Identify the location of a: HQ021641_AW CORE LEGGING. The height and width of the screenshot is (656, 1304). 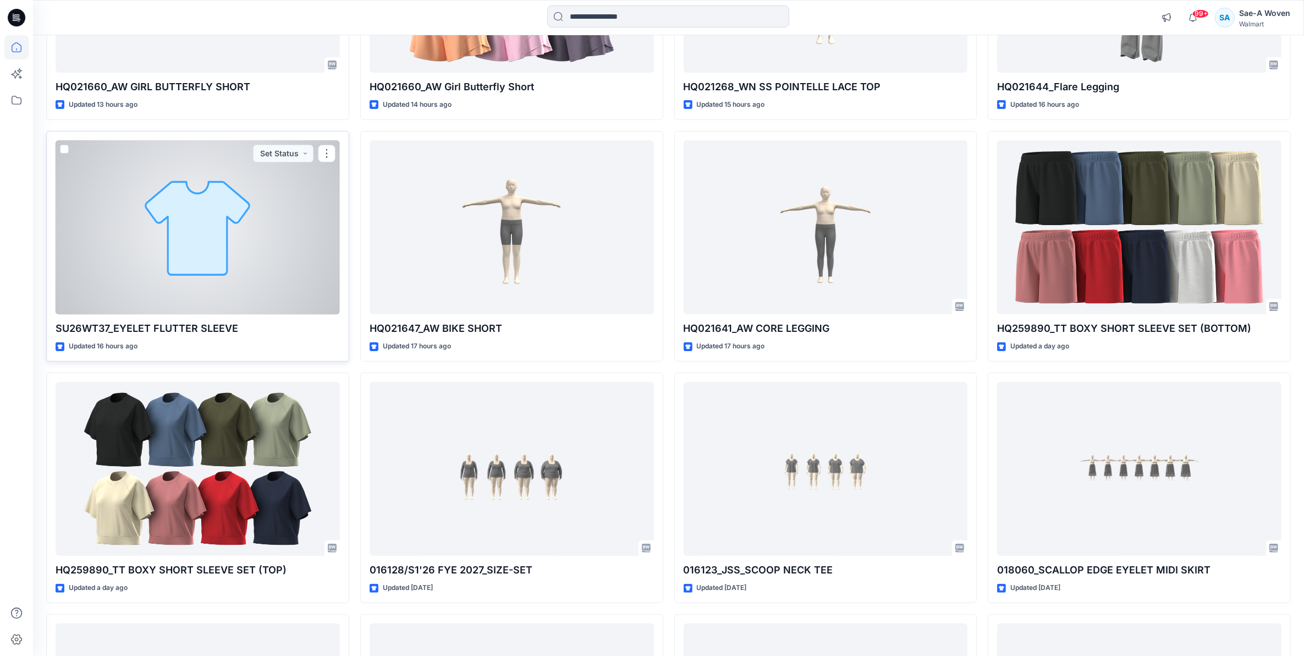
(826, 227).